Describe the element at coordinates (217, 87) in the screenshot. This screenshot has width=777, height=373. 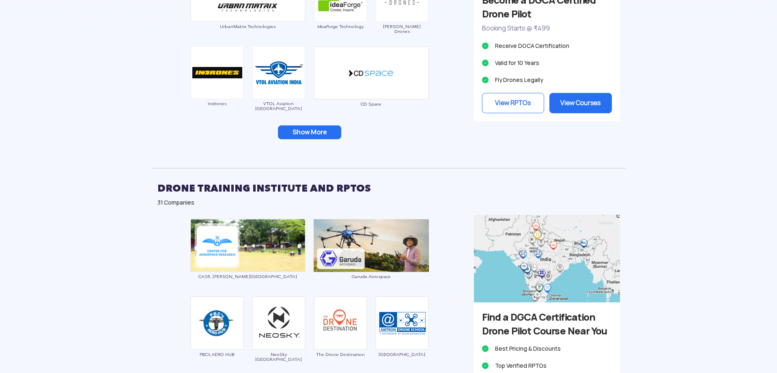
I see `a: Indrones` at that location.